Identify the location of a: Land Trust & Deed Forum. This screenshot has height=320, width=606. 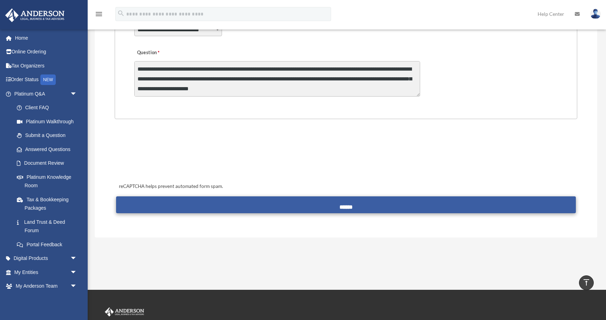
(49, 226).